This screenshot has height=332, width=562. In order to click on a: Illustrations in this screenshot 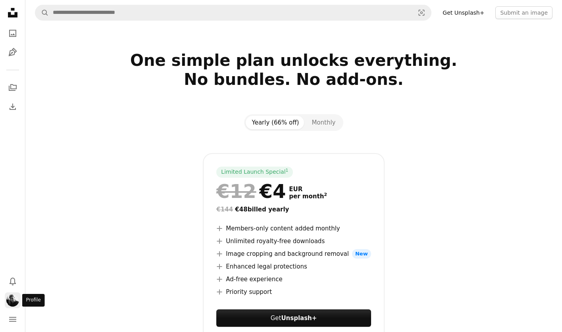, I will do `click(13, 52)`.